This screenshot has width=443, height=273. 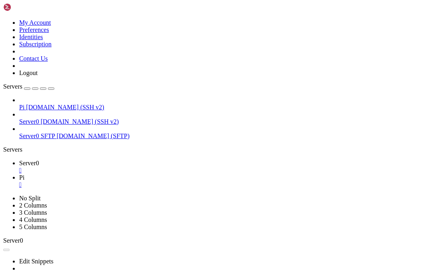 What do you see at coordinates (171, 106) in the screenshot?
I see `x-row: ^C` at bounding box center [171, 106].